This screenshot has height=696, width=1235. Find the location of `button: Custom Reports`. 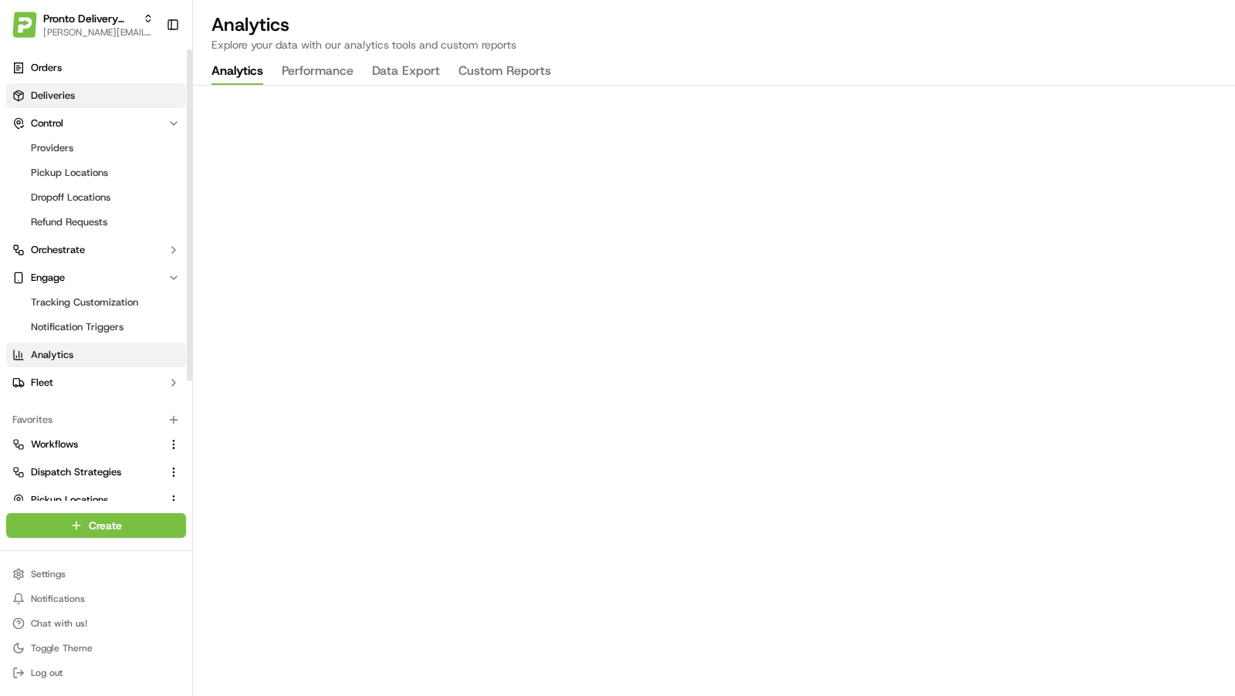

button: Custom Reports is located at coordinates (505, 72).